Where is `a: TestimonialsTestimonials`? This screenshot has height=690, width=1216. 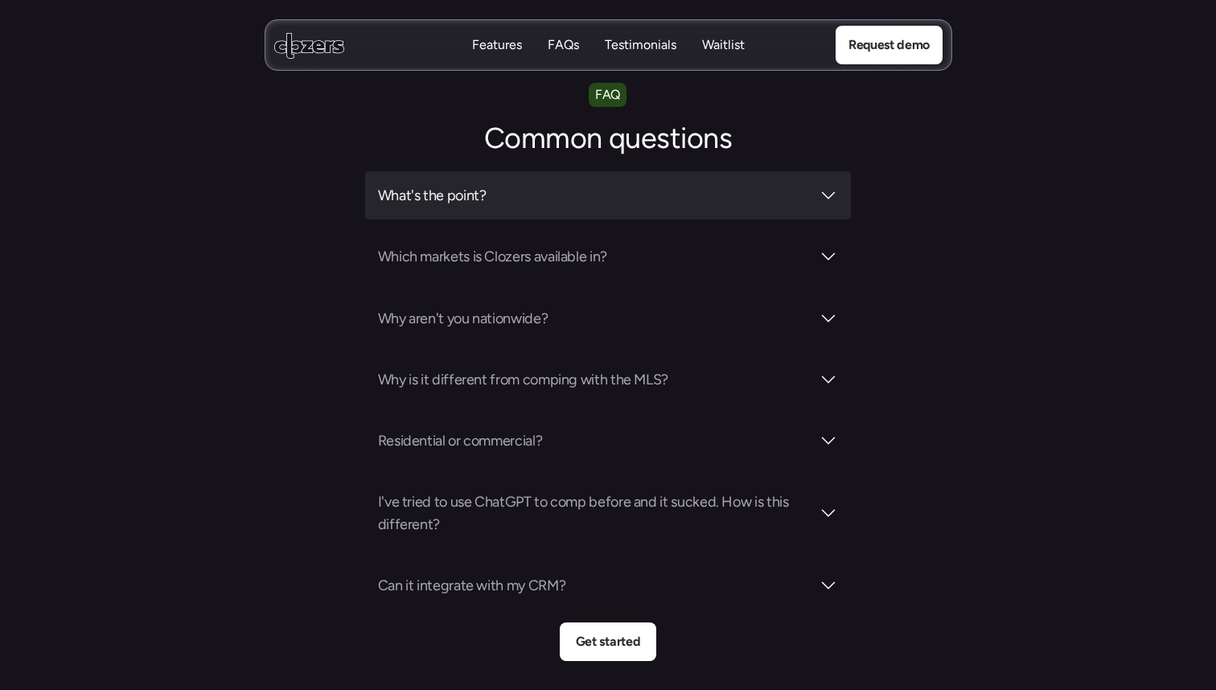
a: TestimonialsTestimonials is located at coordinates (640, 45).